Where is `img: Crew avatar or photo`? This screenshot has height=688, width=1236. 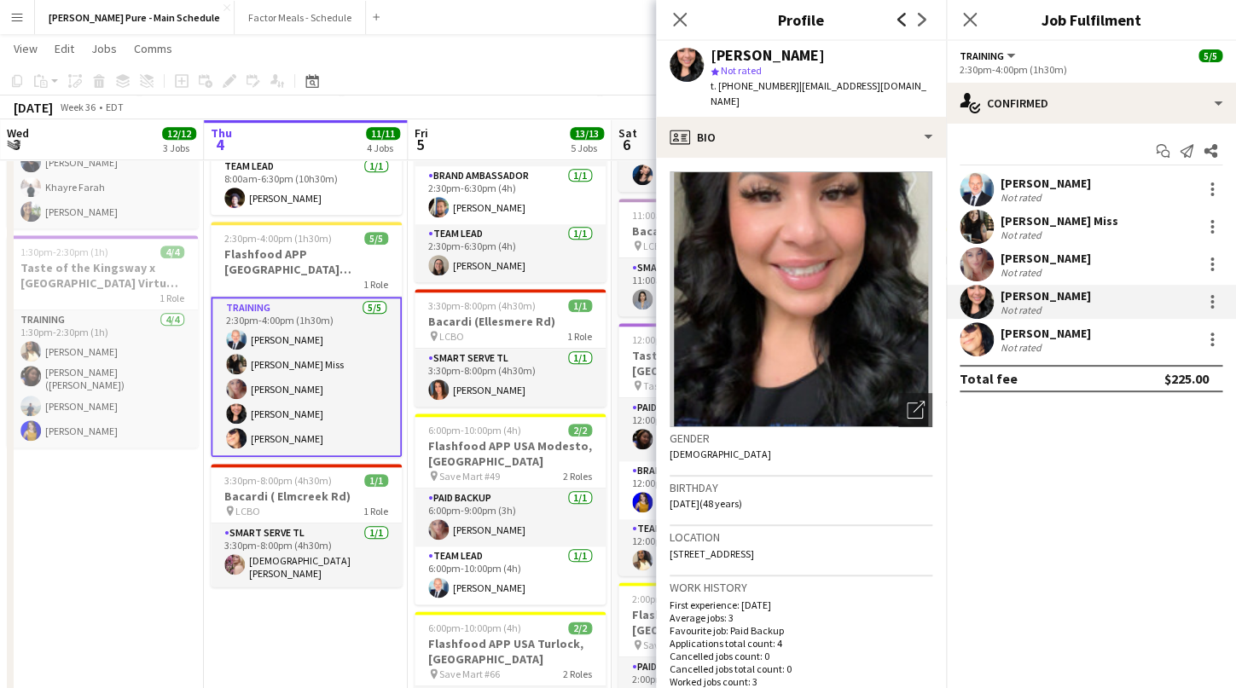
img: Crew avatar or photo is located at coordinates (801, 299).